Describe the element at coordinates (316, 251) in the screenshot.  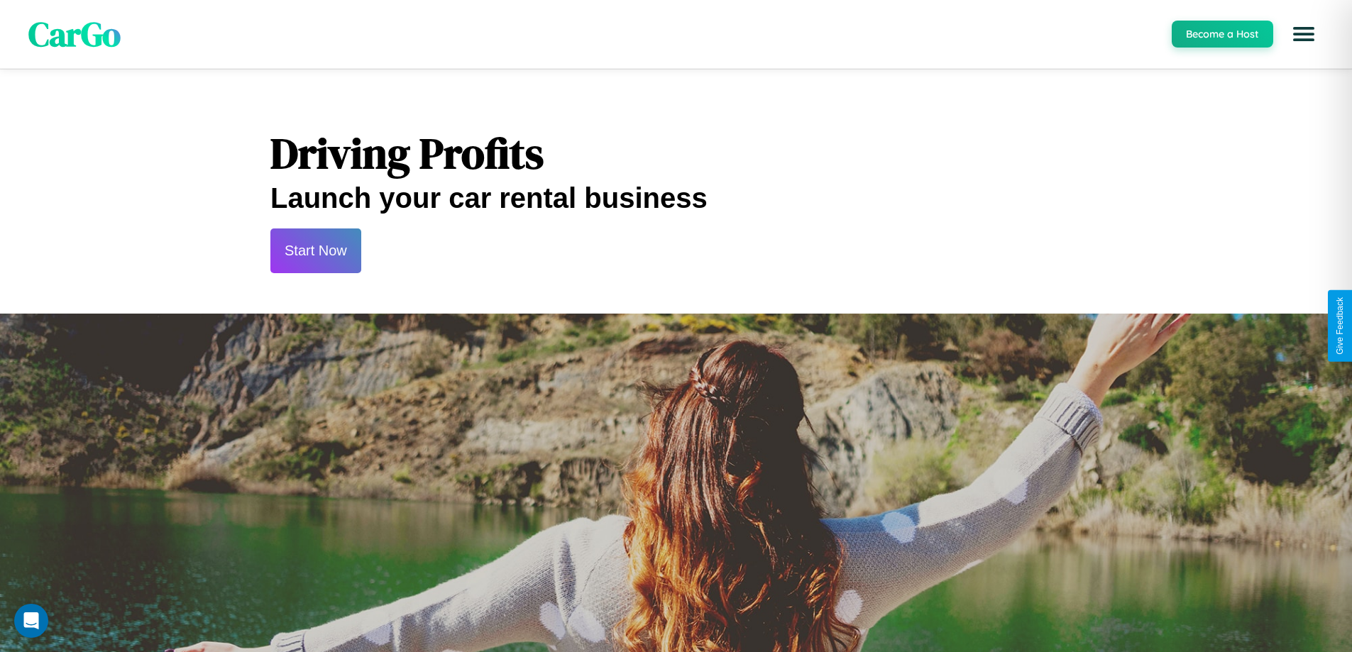
I see `button: Start Now` at that location.